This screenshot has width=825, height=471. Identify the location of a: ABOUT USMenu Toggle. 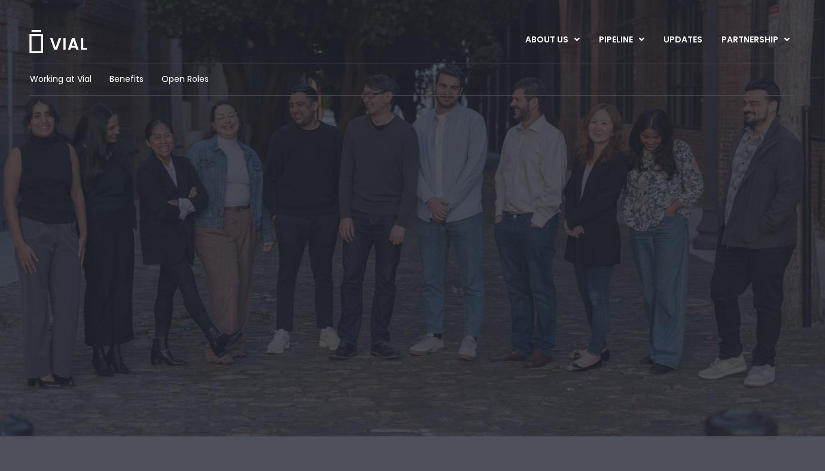
(552, 40).